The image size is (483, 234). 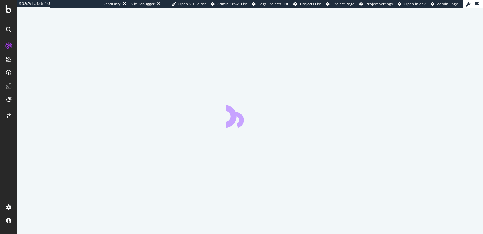 I want to click on div: Viz Debugger:, so click(x=144, y=4).